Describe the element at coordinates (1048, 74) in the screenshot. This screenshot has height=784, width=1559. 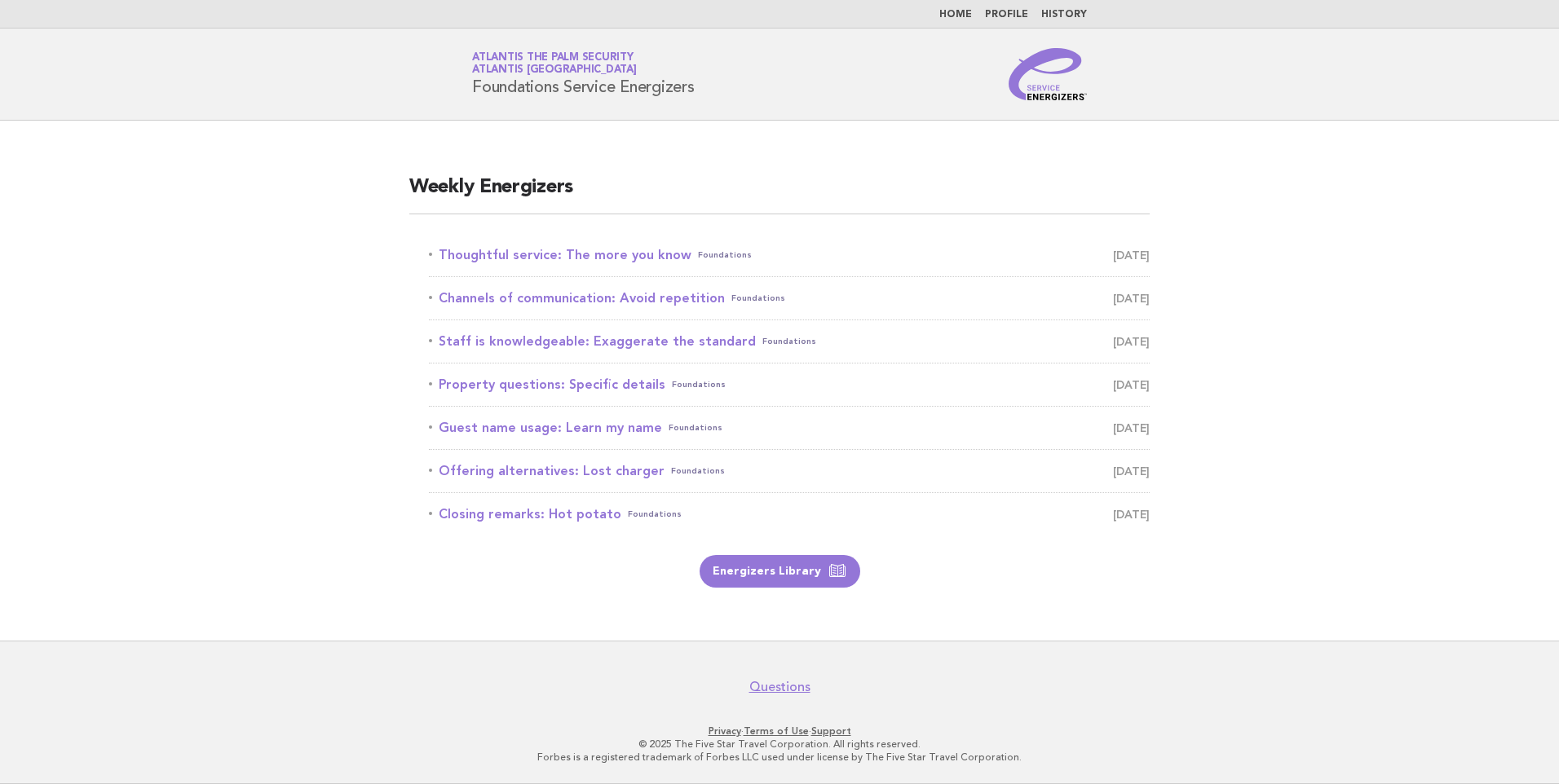
I see `img: Service Energizers` at that location.